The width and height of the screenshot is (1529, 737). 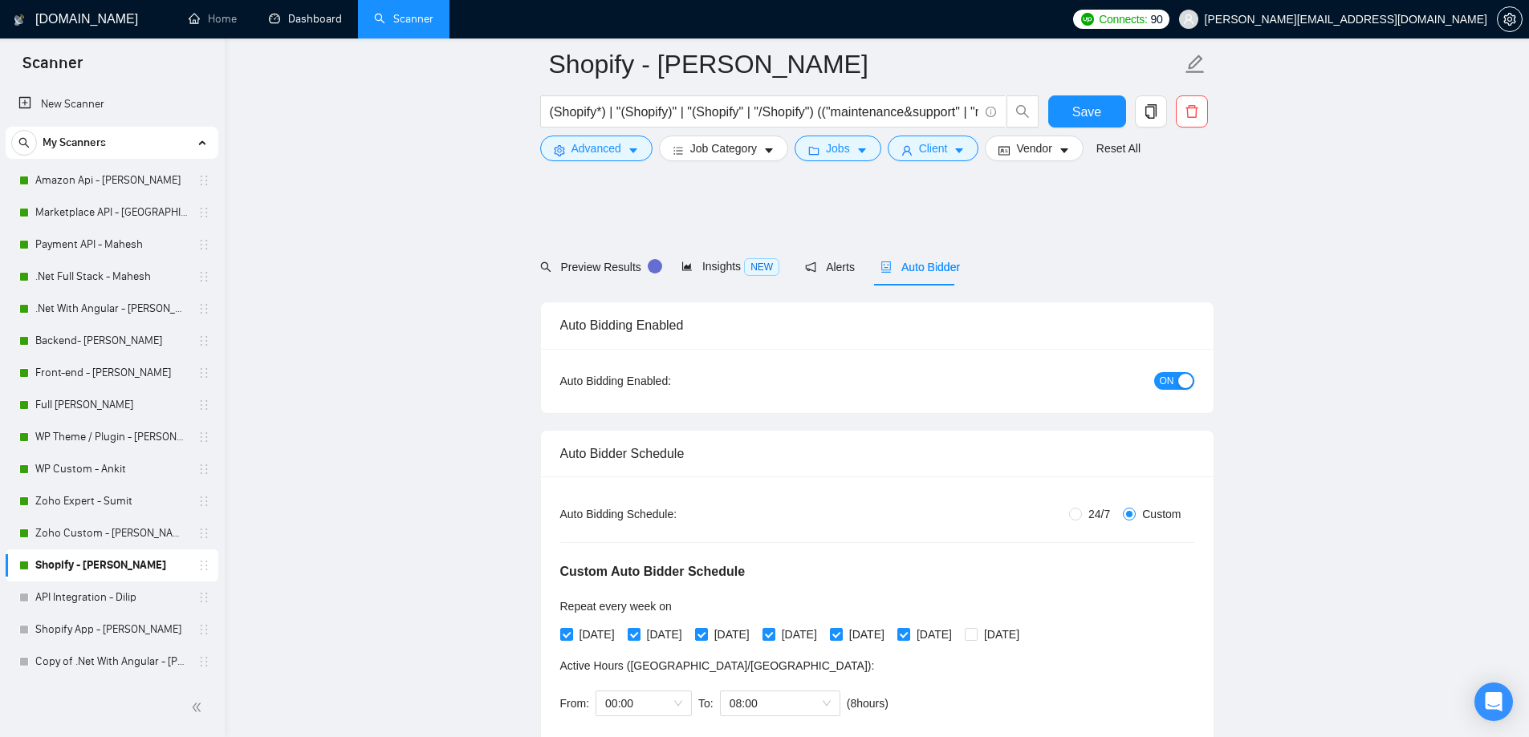 I want to click on a: dashboardDashboard, so click(x=305, y=18).